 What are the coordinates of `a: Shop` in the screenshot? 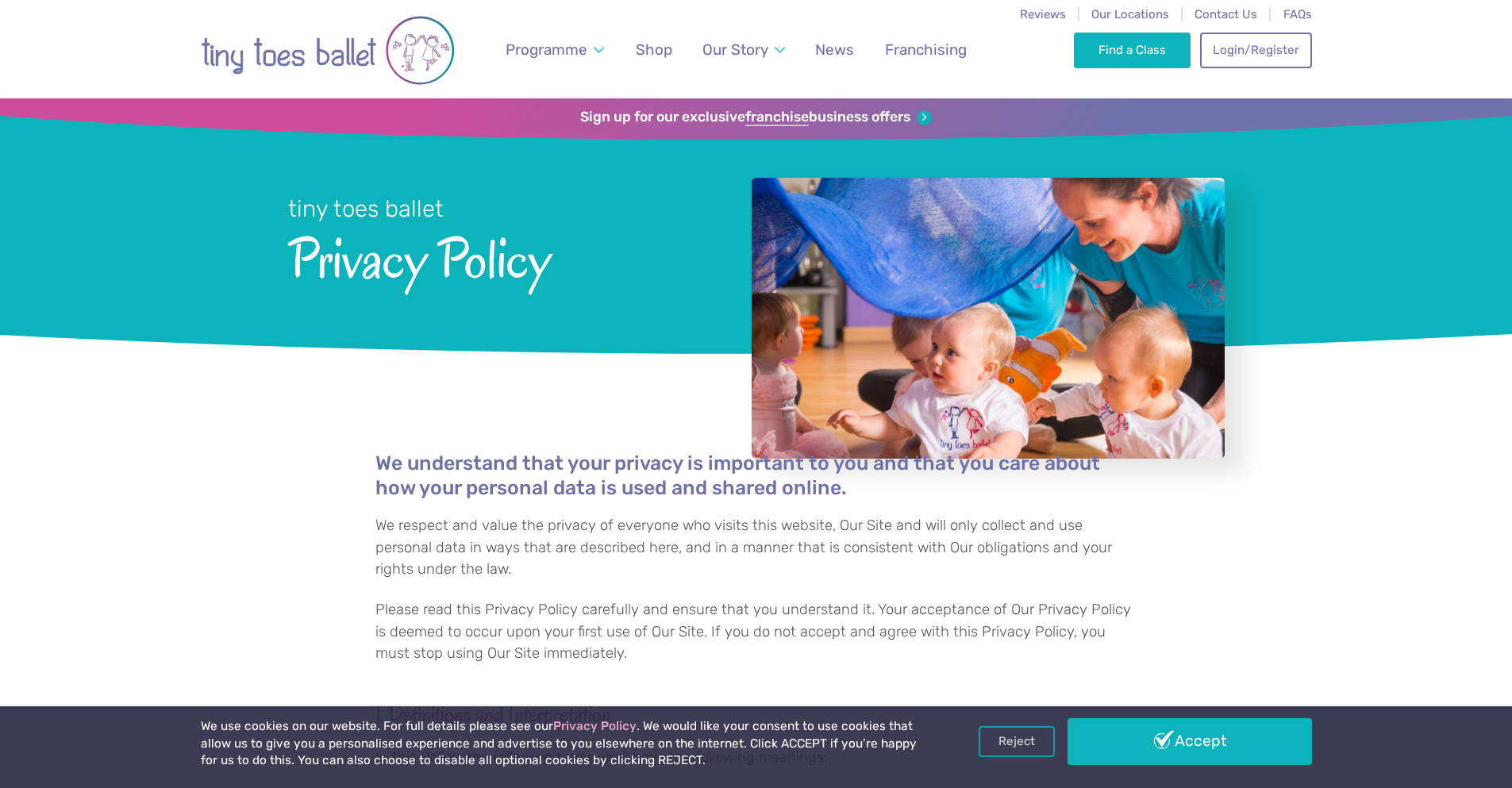 It's located at (653, 49).